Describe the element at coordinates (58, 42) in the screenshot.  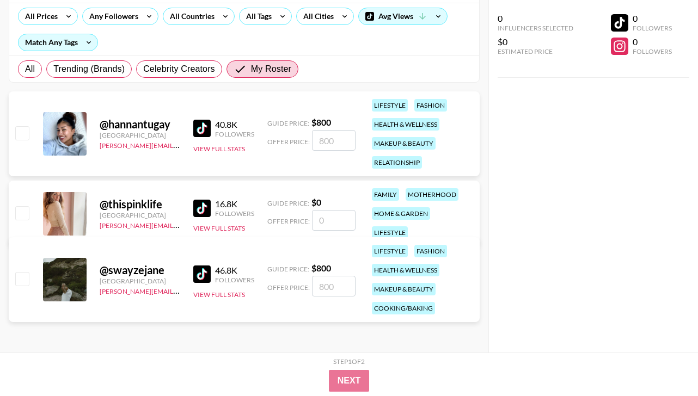
I see `div: Match Any Tags` at that location.